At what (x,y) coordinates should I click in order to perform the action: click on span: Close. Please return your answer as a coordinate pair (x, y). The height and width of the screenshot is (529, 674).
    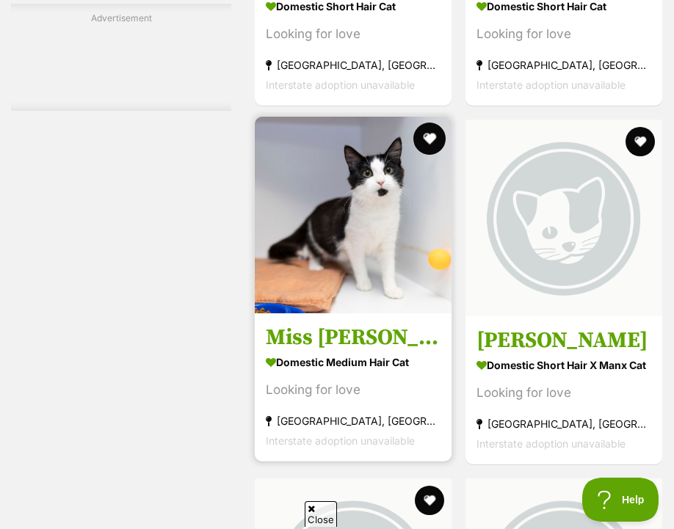
    Looking at the image, I should click on (321, 514).